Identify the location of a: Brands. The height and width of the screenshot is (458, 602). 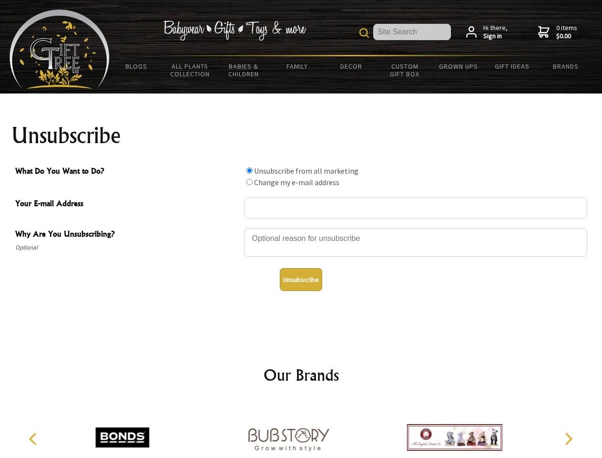
(566, 66).